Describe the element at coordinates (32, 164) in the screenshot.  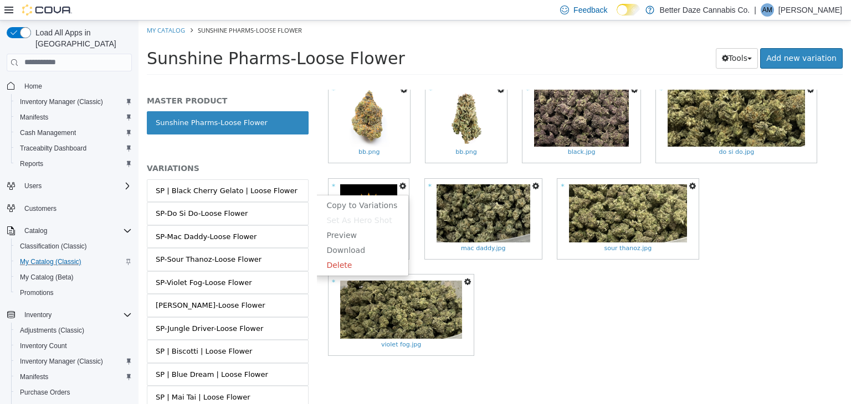
I see `a: Reports` at that location.